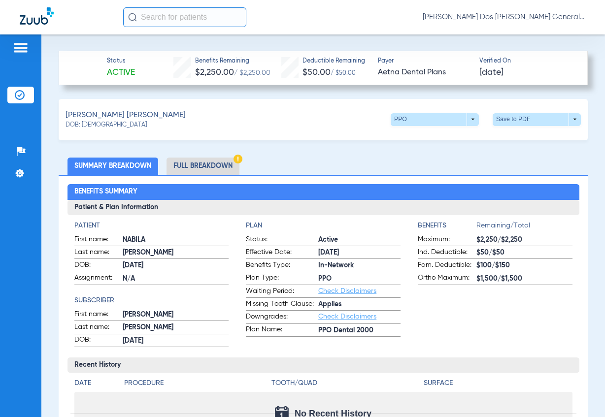  I want to click on span: Ind. Deductible:, so click(447, 253).